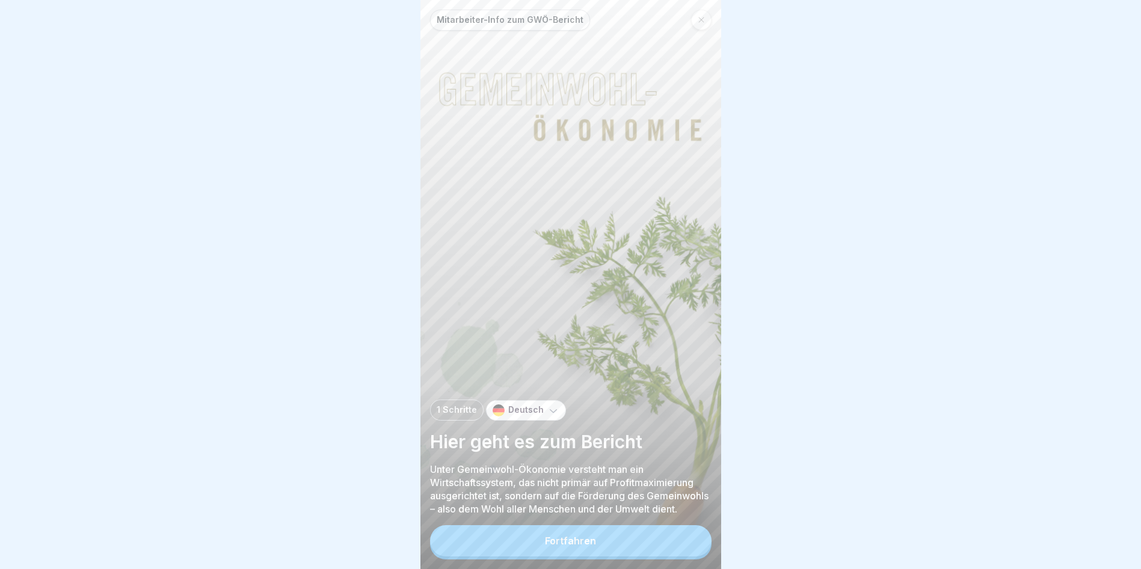  Describe the element at coordinates (571, 442) in the screenshot. I see `p: Hier geht es zum Bericht` at that location.